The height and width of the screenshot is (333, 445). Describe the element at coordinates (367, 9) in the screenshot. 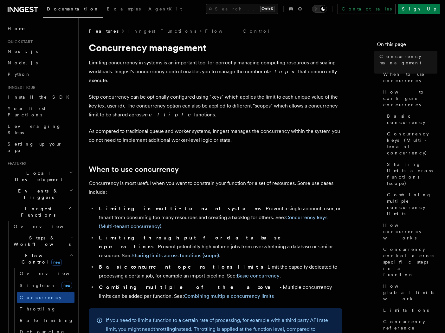

I see `a: Contact sales` at that location.